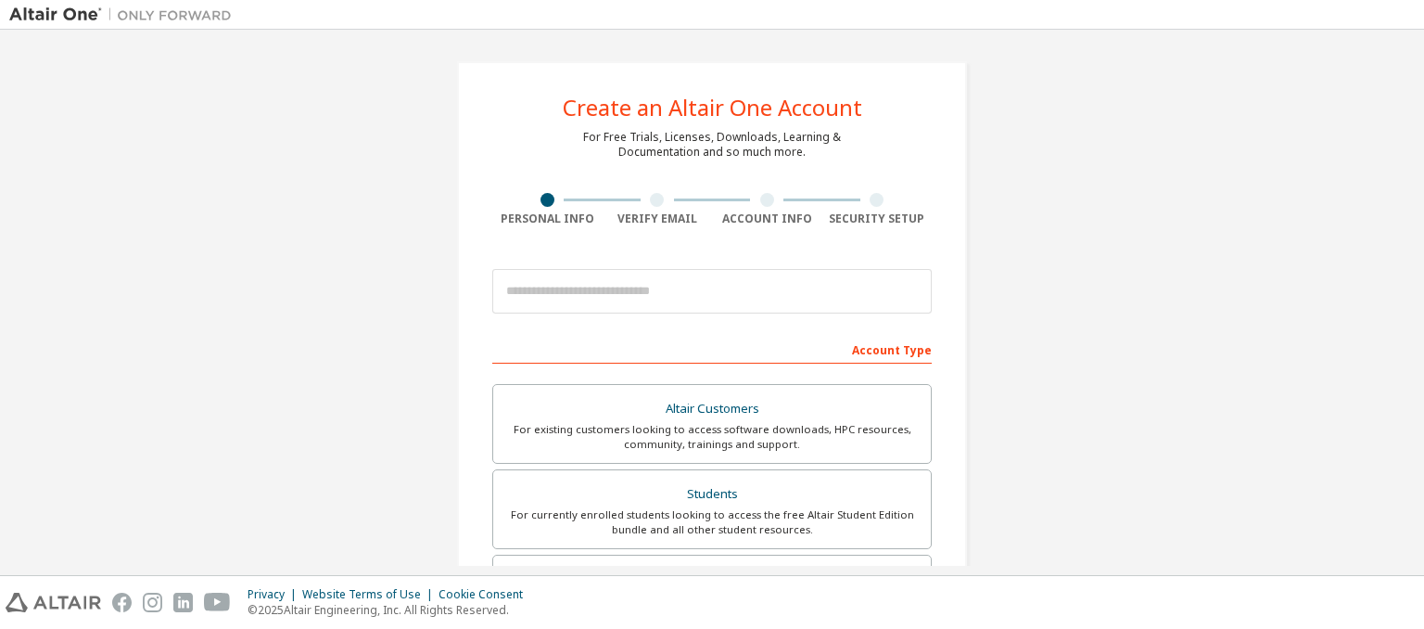 The width and height of the screenshot is (1424, 629). Describe the element at coordinates (712, 145) in the screenshot. I see `div: For Free Trials, Licenses, Downloads, Learning & Documentation and so much more.` at that location.